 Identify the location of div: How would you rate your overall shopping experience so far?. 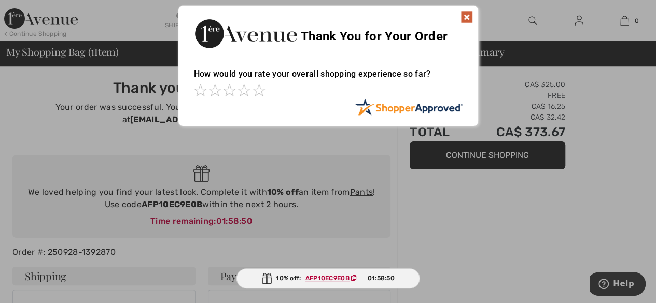
(328, 78).